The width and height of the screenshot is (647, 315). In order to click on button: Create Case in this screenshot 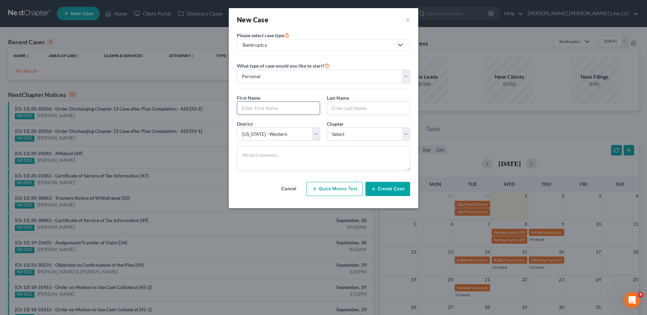, I will do `click(388, 189)`.